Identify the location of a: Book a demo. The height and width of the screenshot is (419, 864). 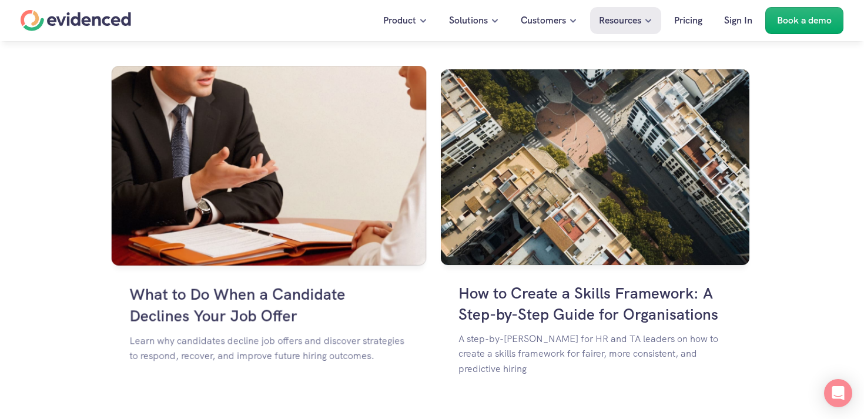
(804, 21).